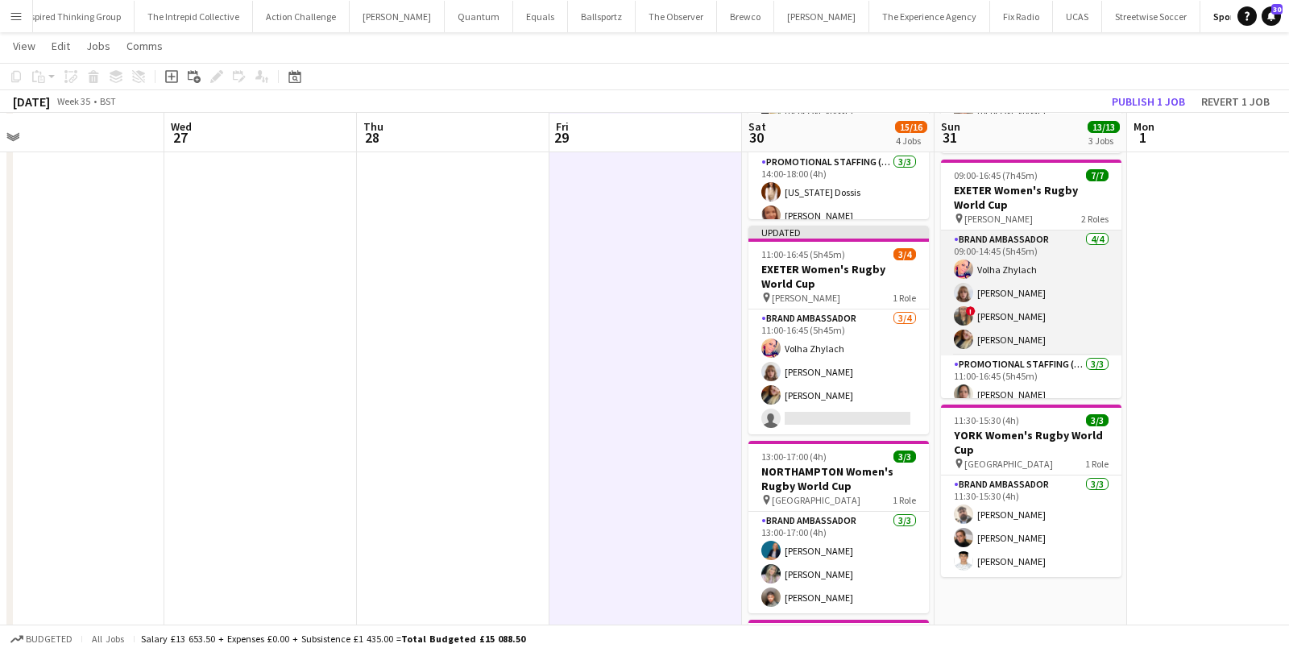  Describe the element at coordinates (301, 16) in the screenshot. I see `button: Action Challenge` at that location.